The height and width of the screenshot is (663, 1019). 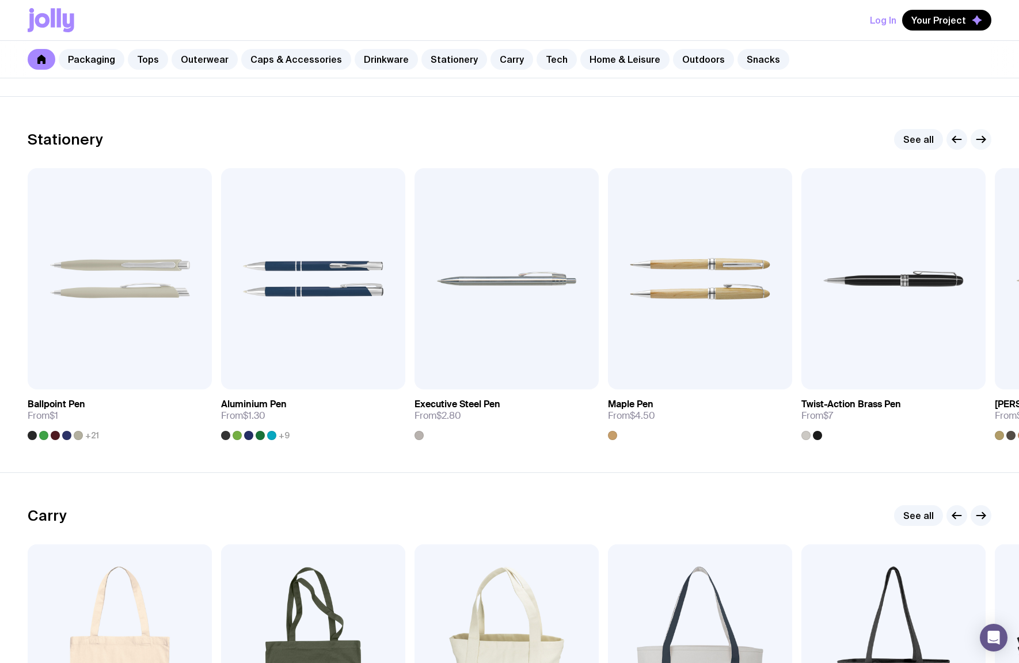 What do you see at coordinates (92, 435) in the screenshot?
I see `span: +21` at bounding box center [92, 435].